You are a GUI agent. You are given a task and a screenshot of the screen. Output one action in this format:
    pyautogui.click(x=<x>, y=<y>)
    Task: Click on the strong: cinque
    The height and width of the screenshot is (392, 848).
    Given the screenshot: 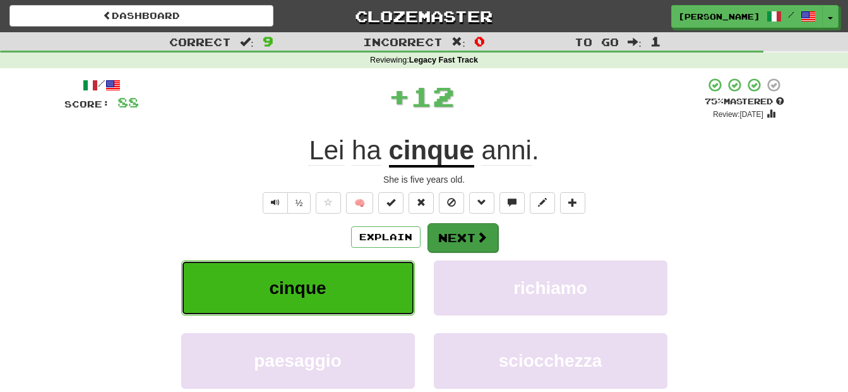 What is the action you would take?
    pyautogui.click(x=431, y=151)
    